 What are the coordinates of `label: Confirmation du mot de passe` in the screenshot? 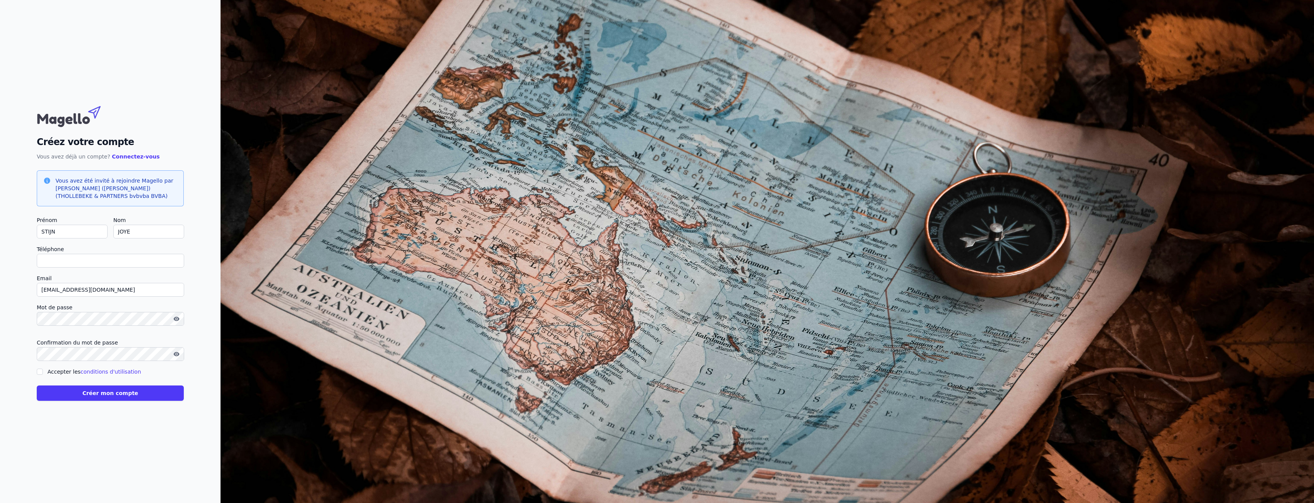 It's located at (110, 343).